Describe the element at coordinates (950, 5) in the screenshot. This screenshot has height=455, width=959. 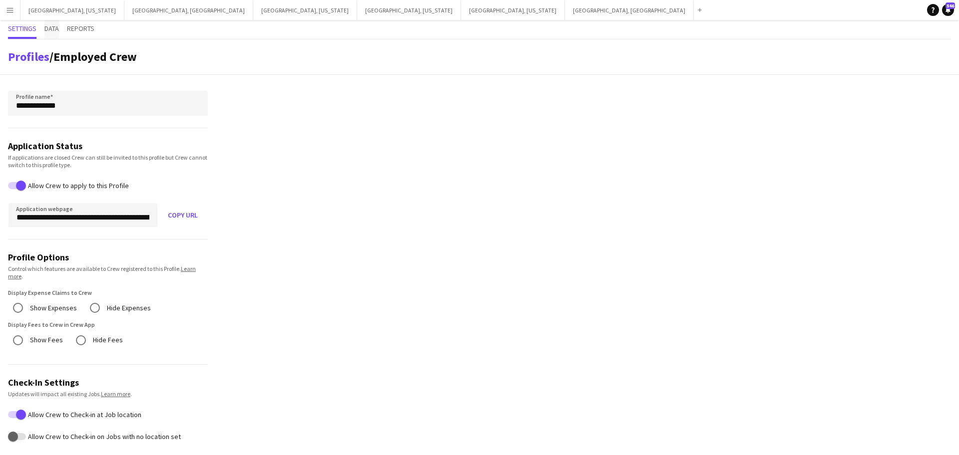
I see `span: 546` at that location.